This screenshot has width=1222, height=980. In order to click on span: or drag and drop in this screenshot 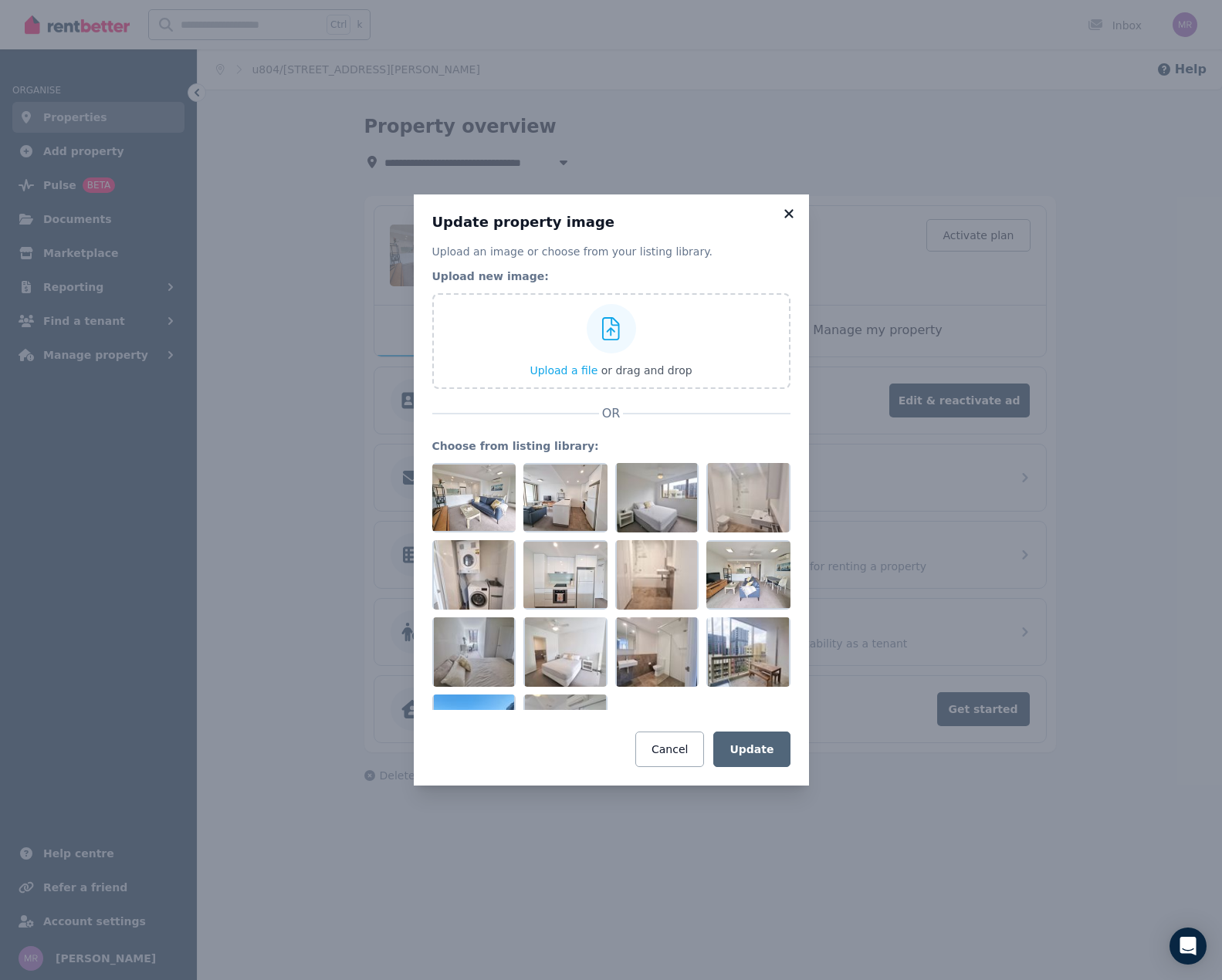, I will do `click(646, 370)`.